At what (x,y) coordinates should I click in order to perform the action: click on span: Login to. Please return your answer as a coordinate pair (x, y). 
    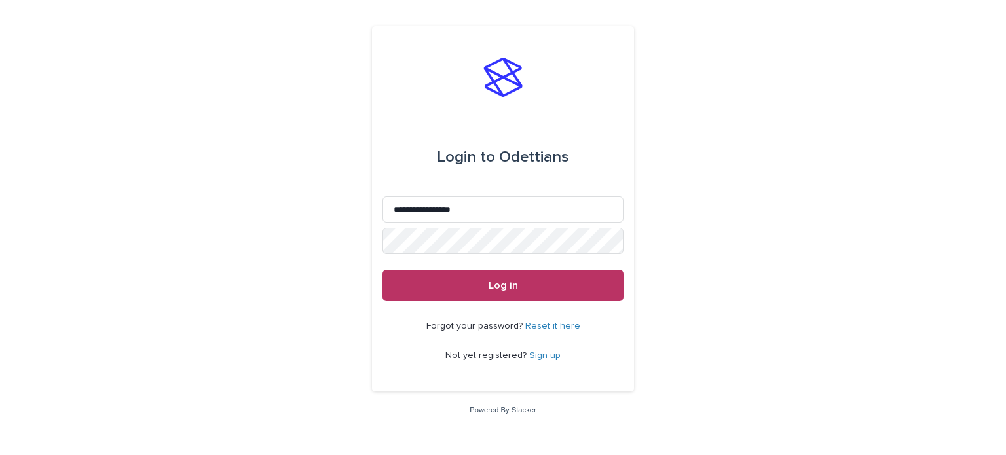
    Looking at the image, I should click on (466, 157).